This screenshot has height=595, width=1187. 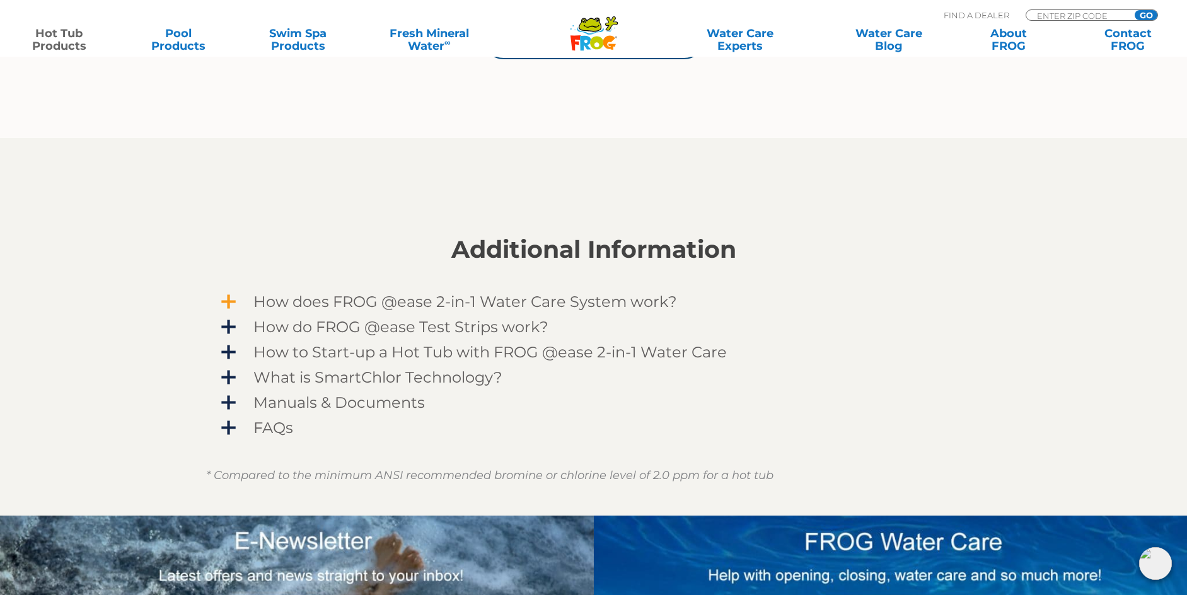 I want to click on a: AboutFROG, so click(x=1008, y=40).